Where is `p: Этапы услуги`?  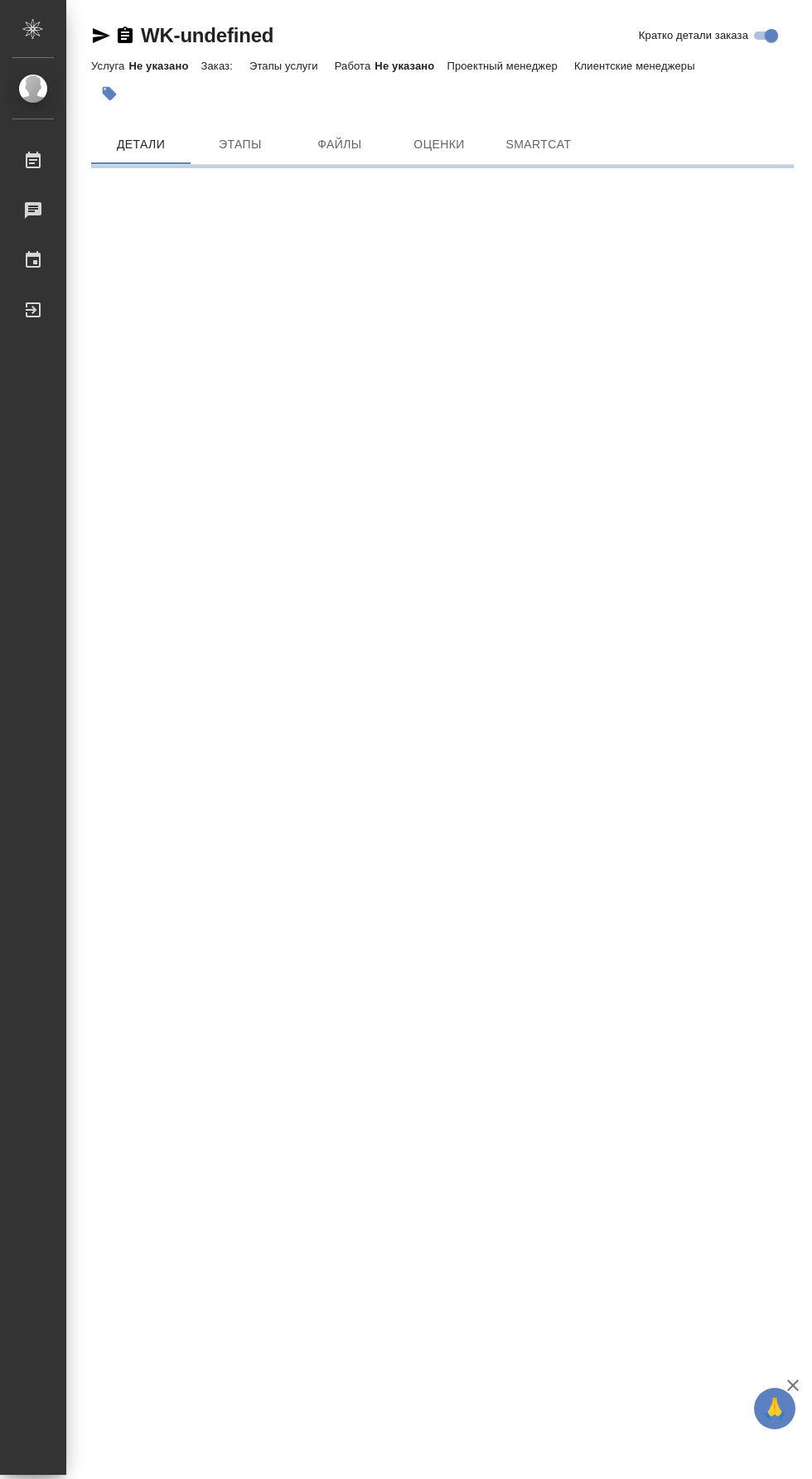
p: Этапы услуги is located at coordinates (286, 66).